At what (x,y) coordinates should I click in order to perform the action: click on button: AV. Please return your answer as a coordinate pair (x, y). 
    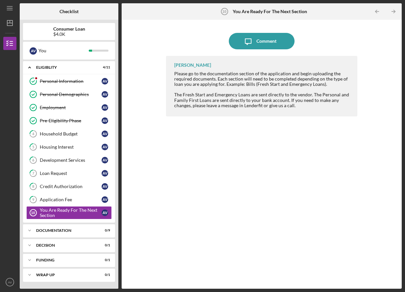
    Looking at the image, I should click on (10, 282).